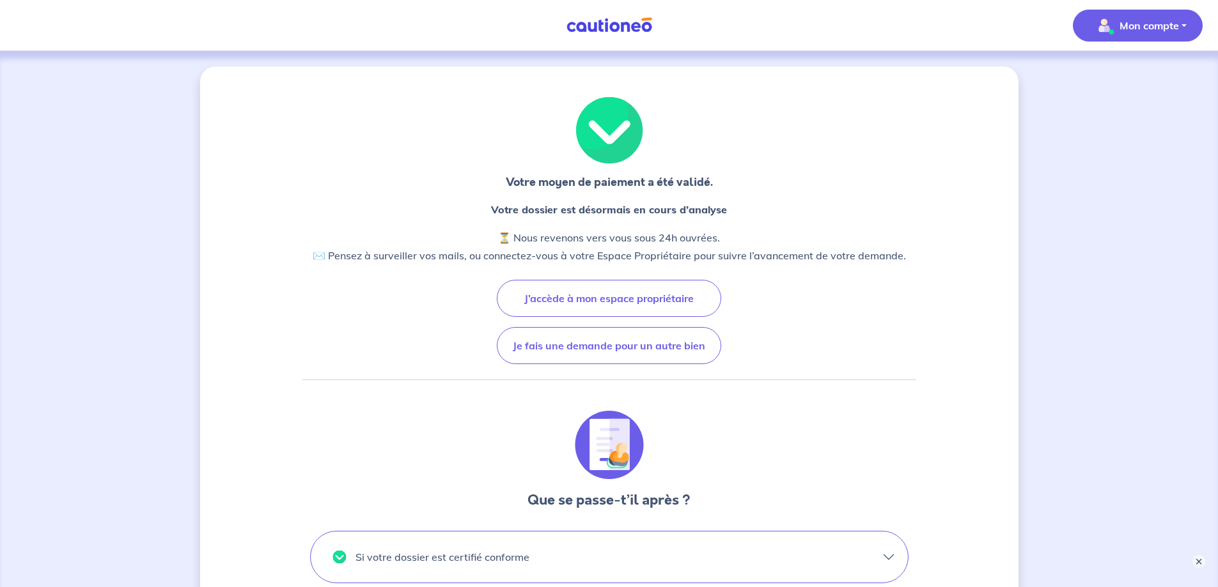 The width and height of the screenshot is (1218, 587). I want to click on img: illu_valid.svg, so click(609, 130).